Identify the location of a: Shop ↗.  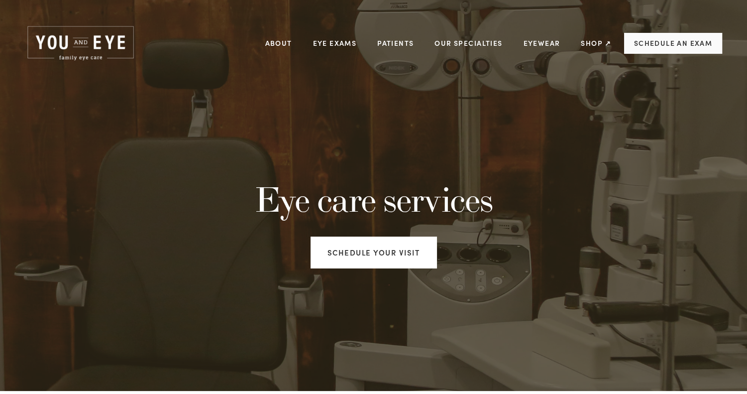
(596, 43).